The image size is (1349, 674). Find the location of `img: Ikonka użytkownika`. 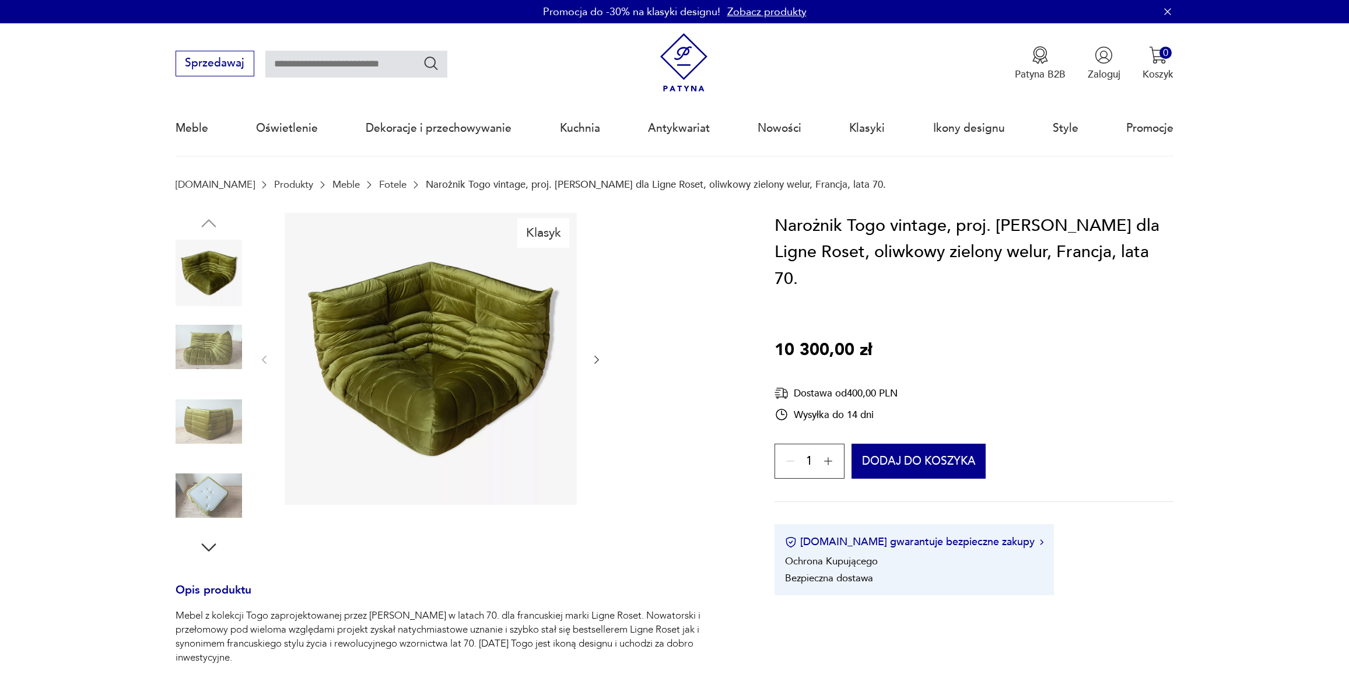

img: Ikonka użytkownika is located at coordinates (1104, 55).